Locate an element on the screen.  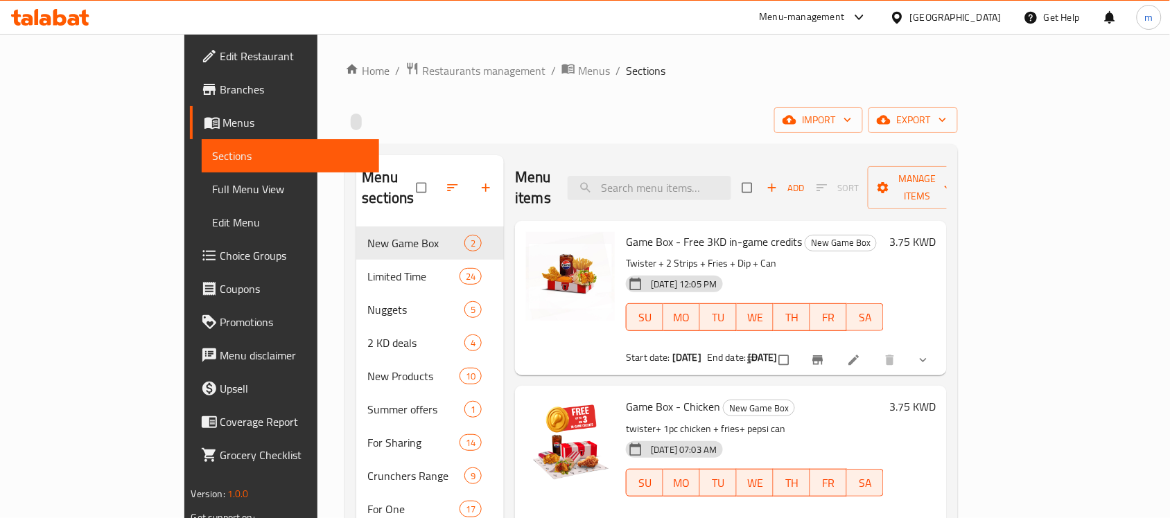
img: Game Box - Free 3KD in-game credits is located at coordinates (570, 276).